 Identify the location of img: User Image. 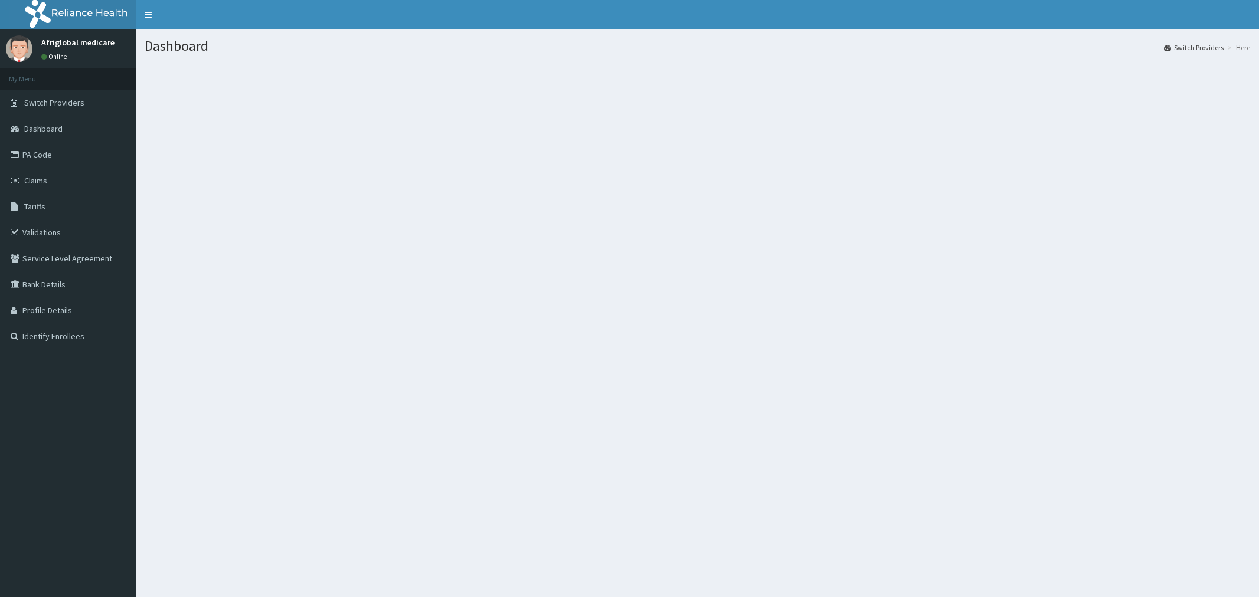
(19, 48).